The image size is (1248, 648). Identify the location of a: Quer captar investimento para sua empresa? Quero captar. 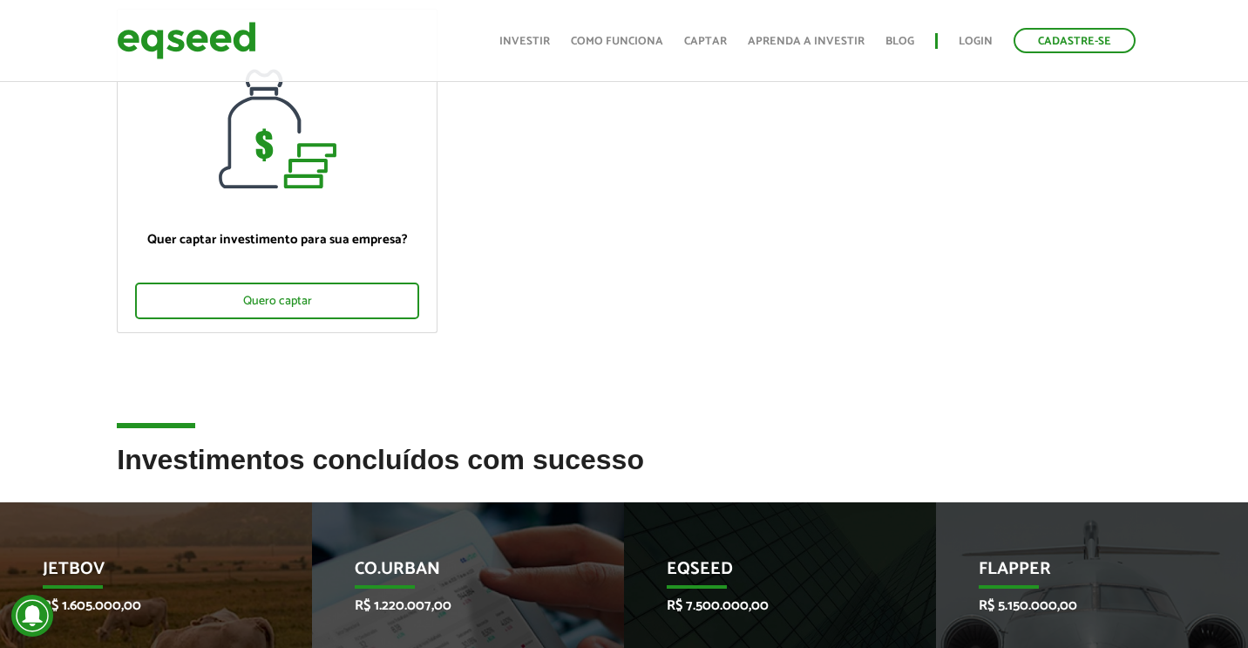
(277, 171).